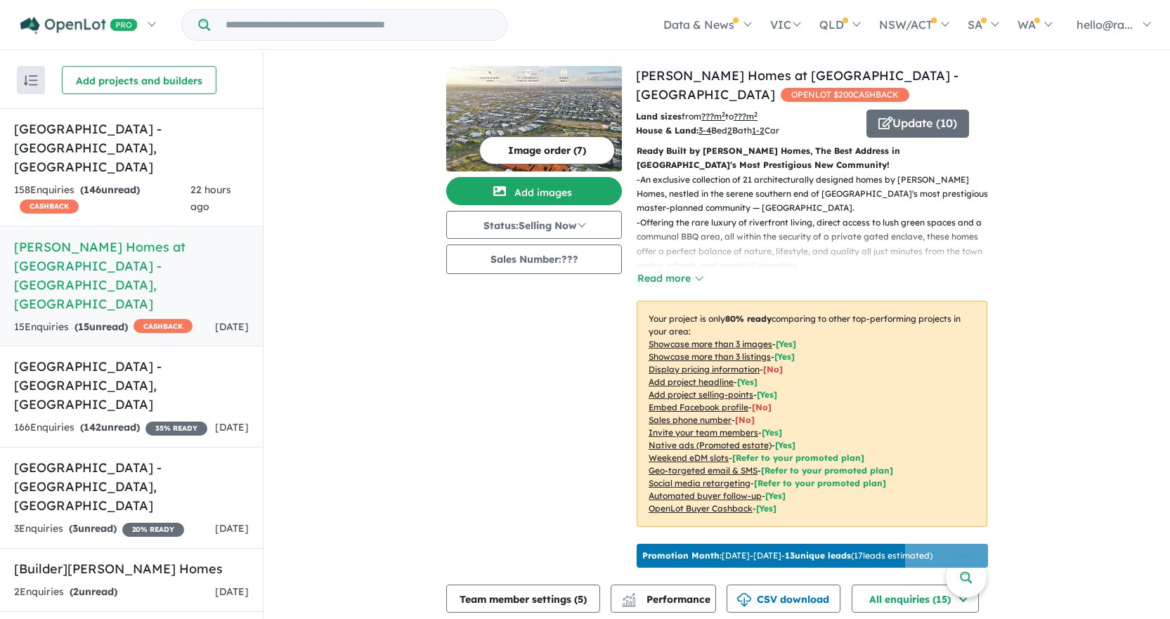 The height and width of the screenshot is (619, 1170). I want to click on button: Sales Number:???, so click(534, 259).